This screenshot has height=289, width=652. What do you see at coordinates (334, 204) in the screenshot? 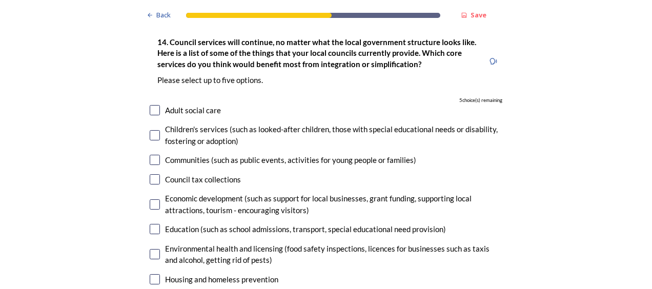
I see `div: Economic development (such as support for local businesses, grant funding, supporting local attra...` at bounding box center [334, 204].